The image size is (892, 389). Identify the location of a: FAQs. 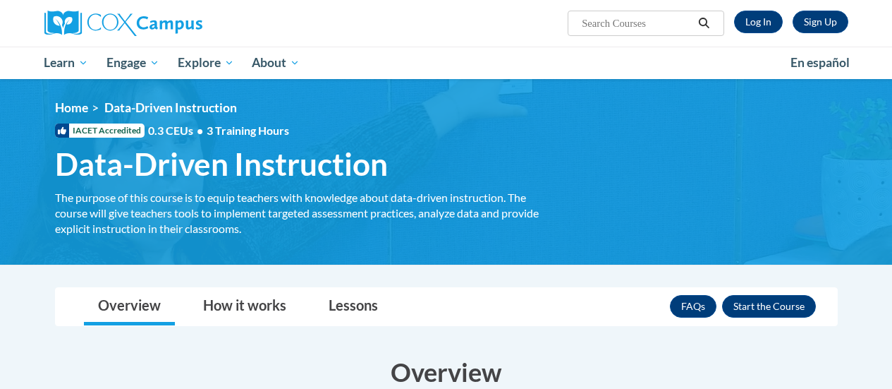
(693, 306).